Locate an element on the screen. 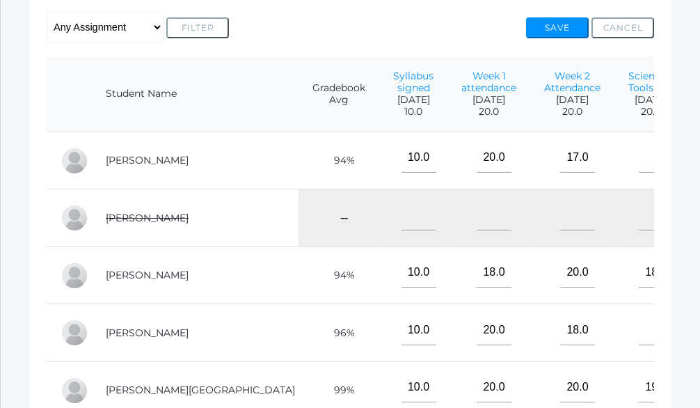 The height and width of the screenshot is (408, 700). td: 96% is located at coordinates (339, 333).